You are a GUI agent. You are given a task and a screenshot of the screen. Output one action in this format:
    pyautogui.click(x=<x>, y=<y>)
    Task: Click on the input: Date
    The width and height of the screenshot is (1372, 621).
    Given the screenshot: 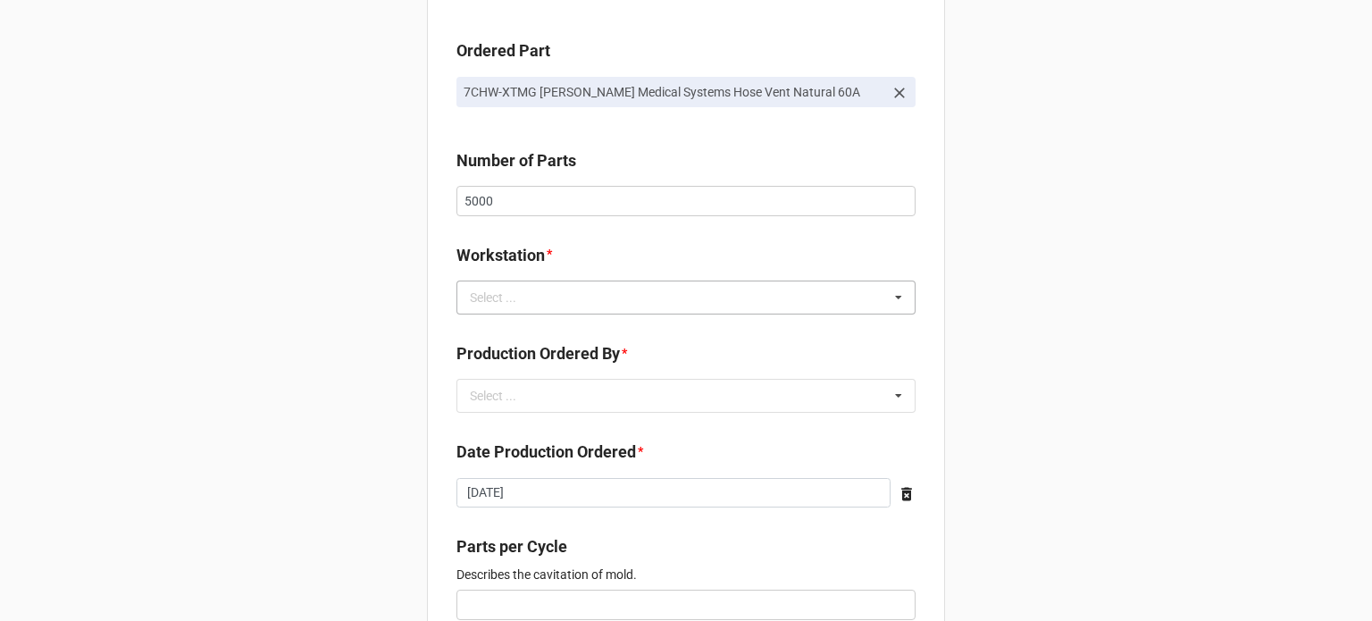 What is the action you would take?
    pyautogui.click(x=673, y=493)
    